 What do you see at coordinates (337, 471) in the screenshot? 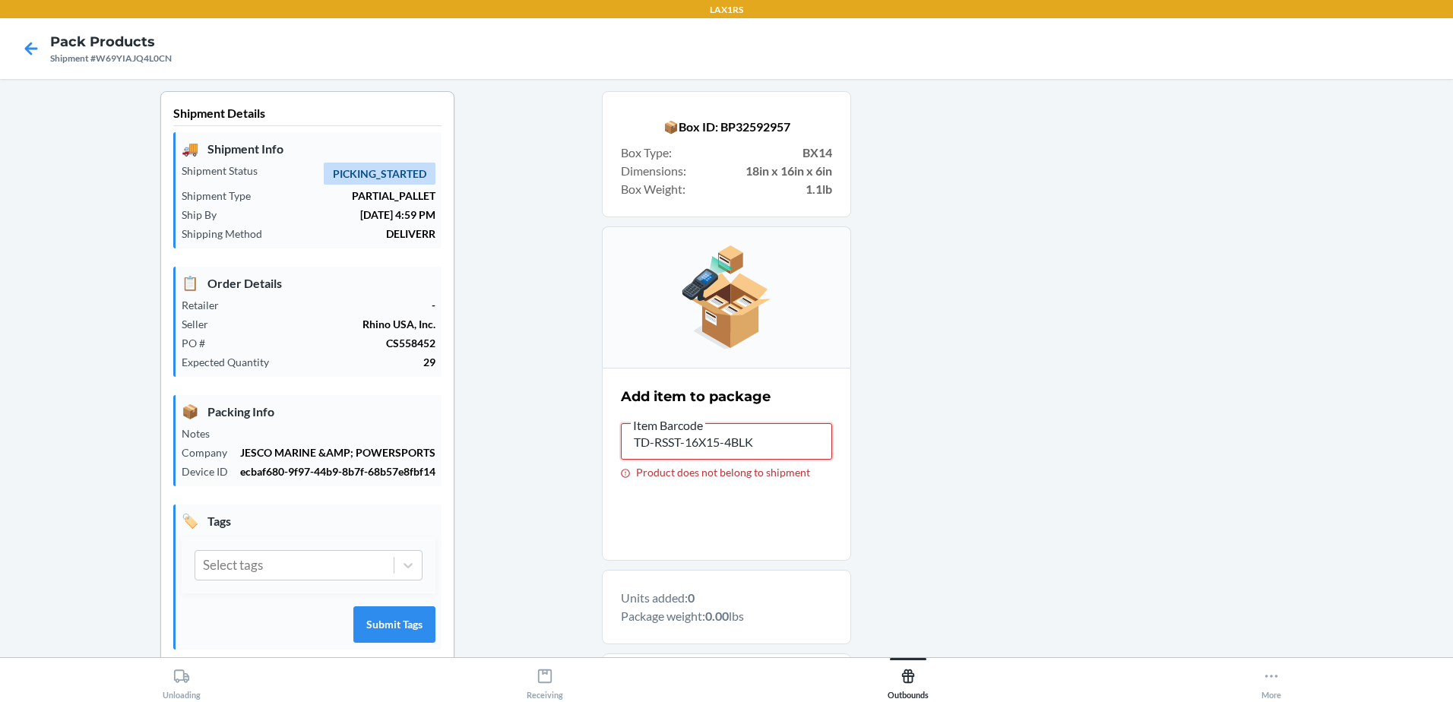
I see `p: ecbaf680-9f97-44b9-8b7f-68b57e8fbf14` at bounding box center [337, 471].